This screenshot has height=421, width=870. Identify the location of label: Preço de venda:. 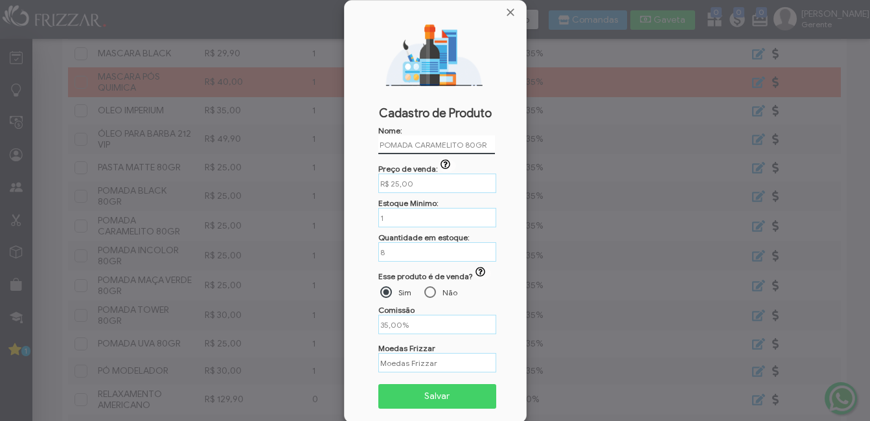
(417, 168).